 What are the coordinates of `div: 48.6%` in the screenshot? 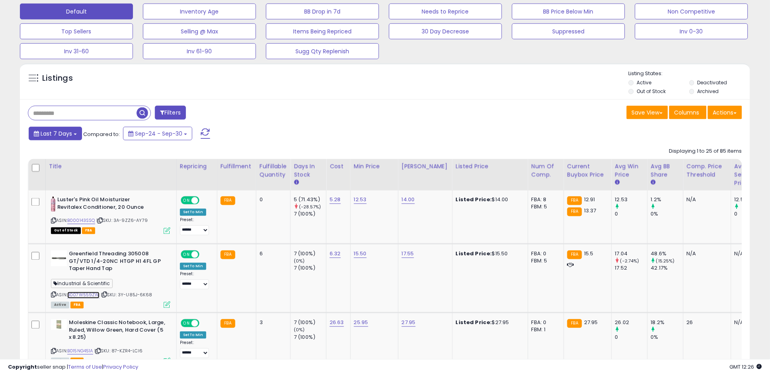 It's located at (667, 254).